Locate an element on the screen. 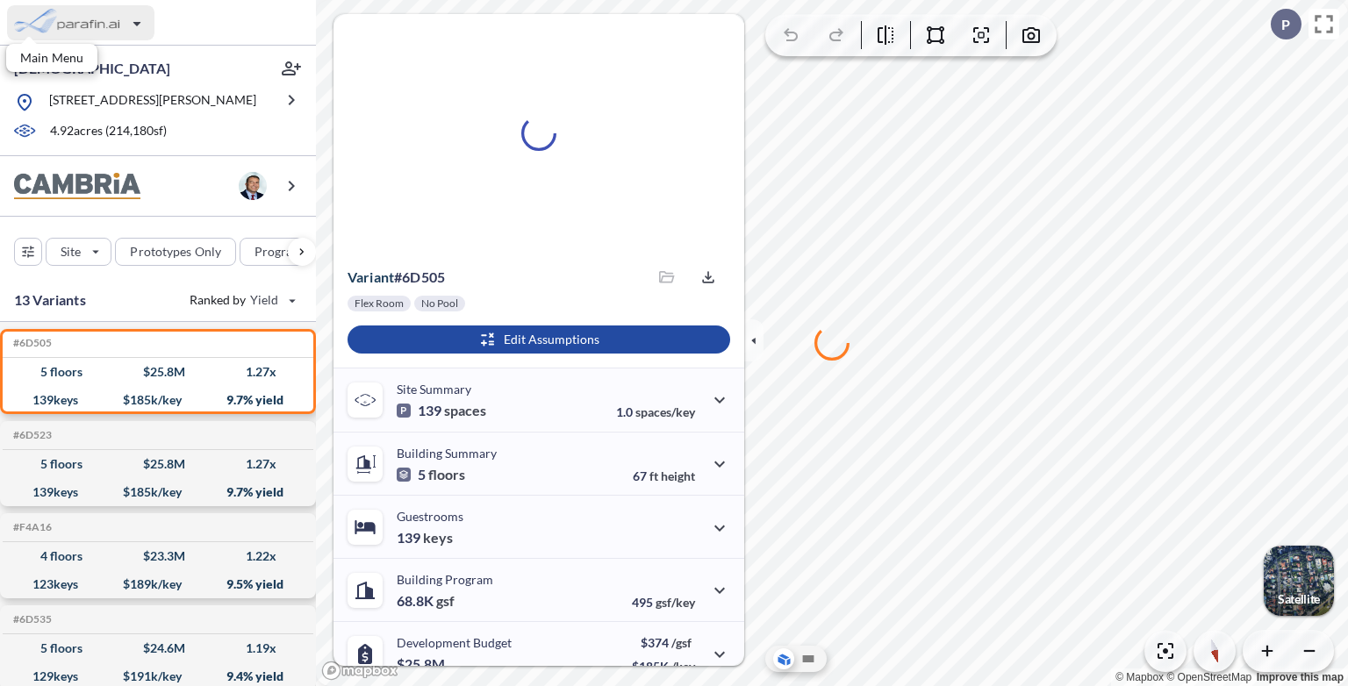  span: Yield is located at coordinates (264, 300).